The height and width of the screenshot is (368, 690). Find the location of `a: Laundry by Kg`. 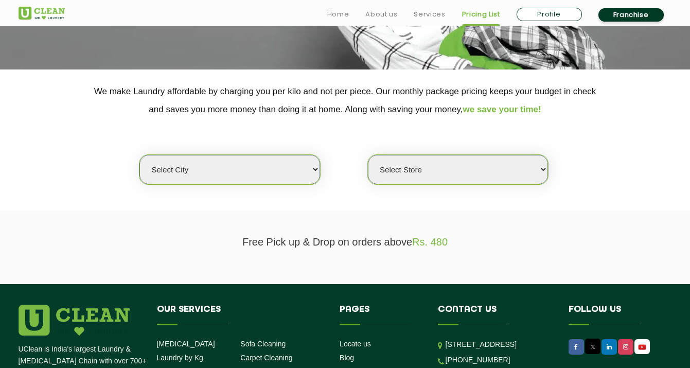

a: Laundry by Kg is located at coordinates (180, 358).